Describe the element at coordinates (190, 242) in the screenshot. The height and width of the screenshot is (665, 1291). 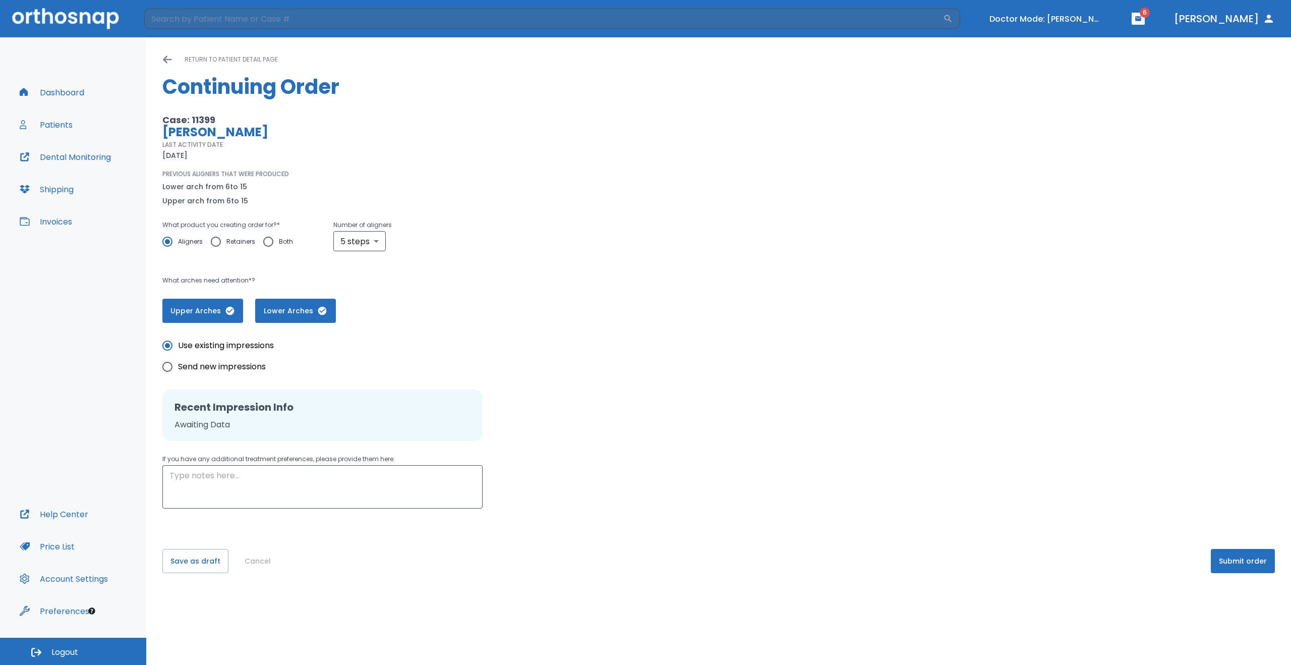
I see `span: Aligners` at that location.